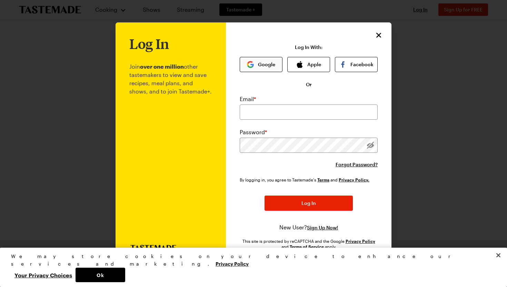  I want to click on a: Google Terms of Service, so click(307, 246).